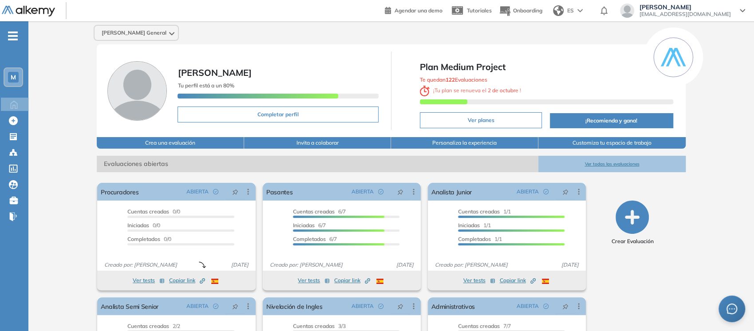 The height and width of the screenshot is (331, 754). What do you see at coordinates (470, 90) in the screenshot?
I see `span: ¡ Tu plan se renueva el !` at bounding box center [470, 90].